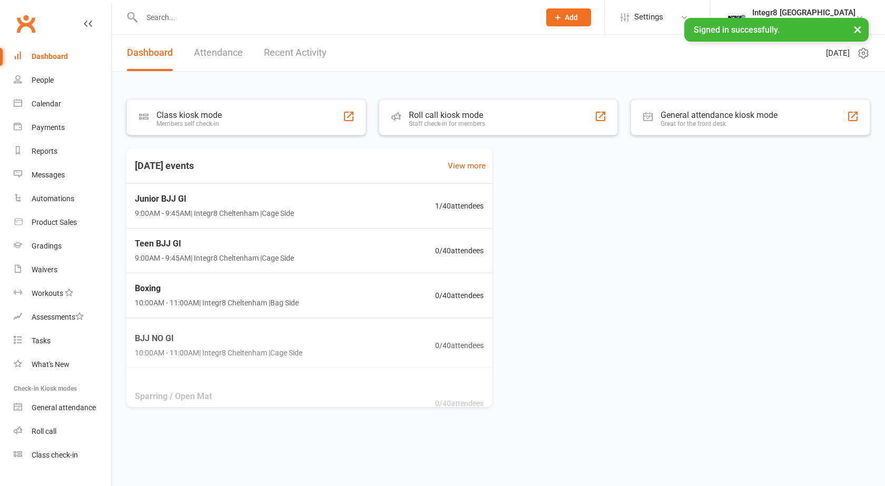 This screenshot has height=486, width=885. Describe the element at coordinates (62, 246) in the screenshot. I see `a: Gradings` at that location.